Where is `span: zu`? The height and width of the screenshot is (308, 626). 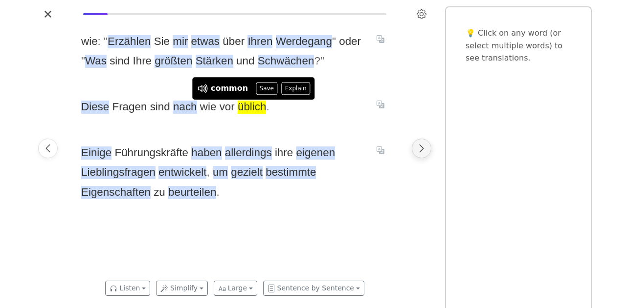
span: zu is located at coordinates (159, 193).